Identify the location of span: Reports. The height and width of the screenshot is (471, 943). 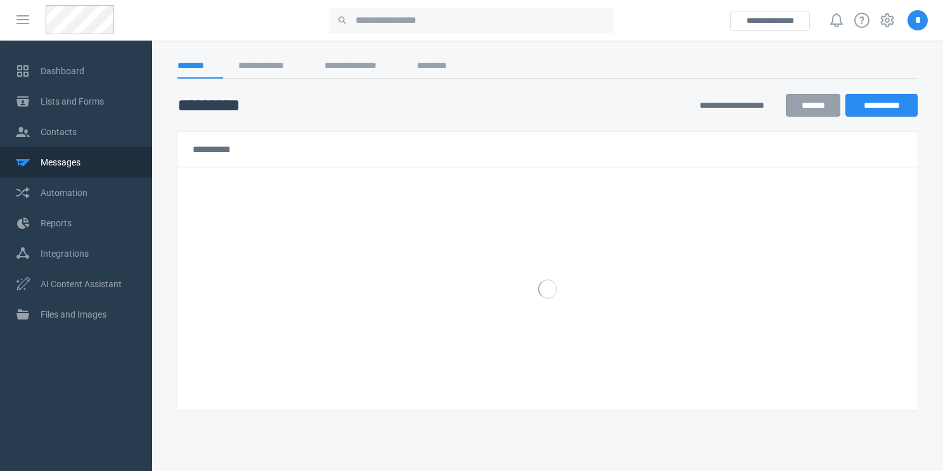
(89, 223).